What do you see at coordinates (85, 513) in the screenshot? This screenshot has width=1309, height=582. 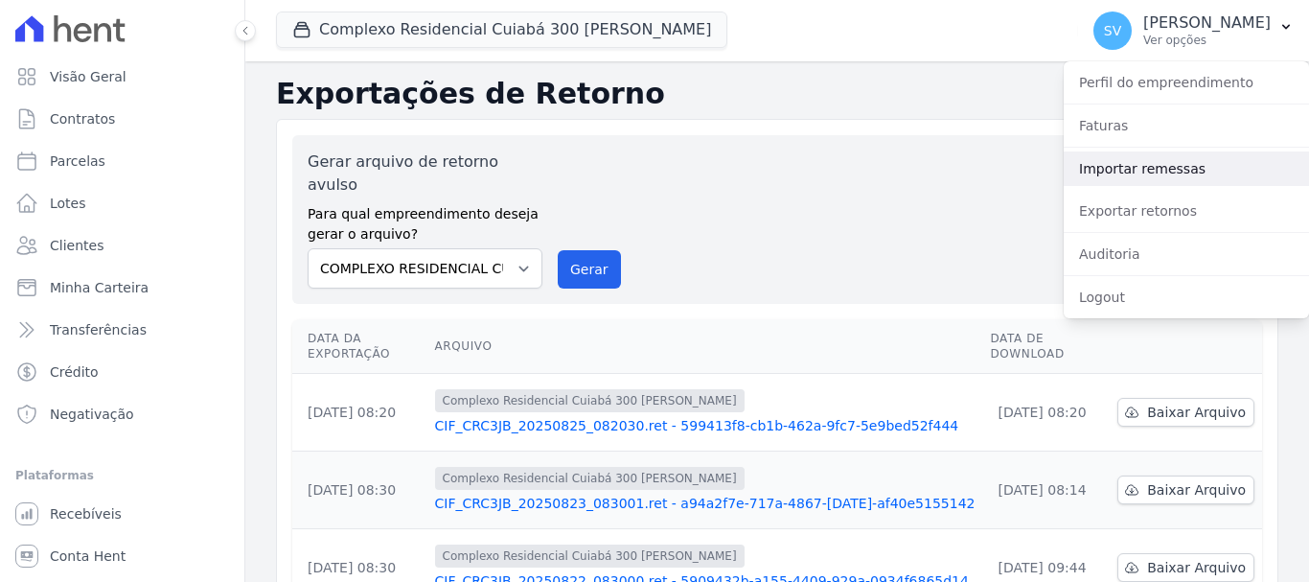 I see `span: Recebíveis` at bounding box center [85, 513].